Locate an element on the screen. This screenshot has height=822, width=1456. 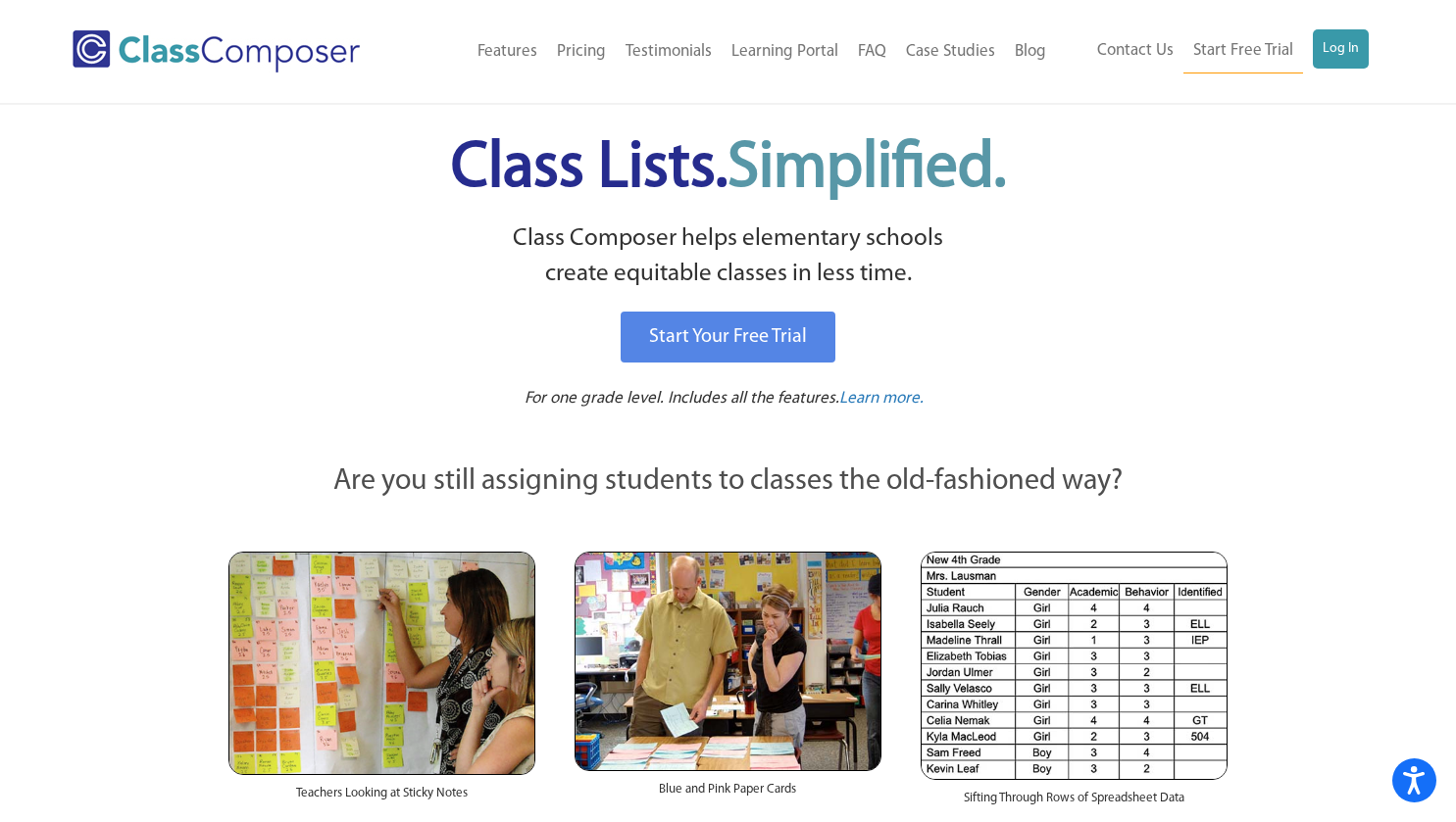
span: Simplified. is located at coordinates (867, 168).